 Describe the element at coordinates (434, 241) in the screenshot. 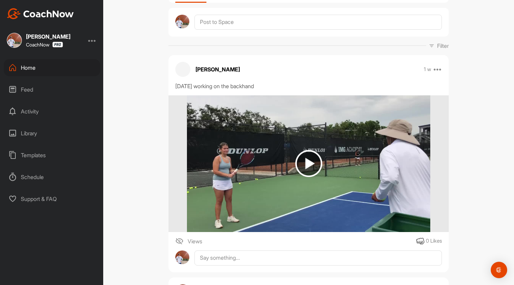

I see `div: 0 Likes` at that location.